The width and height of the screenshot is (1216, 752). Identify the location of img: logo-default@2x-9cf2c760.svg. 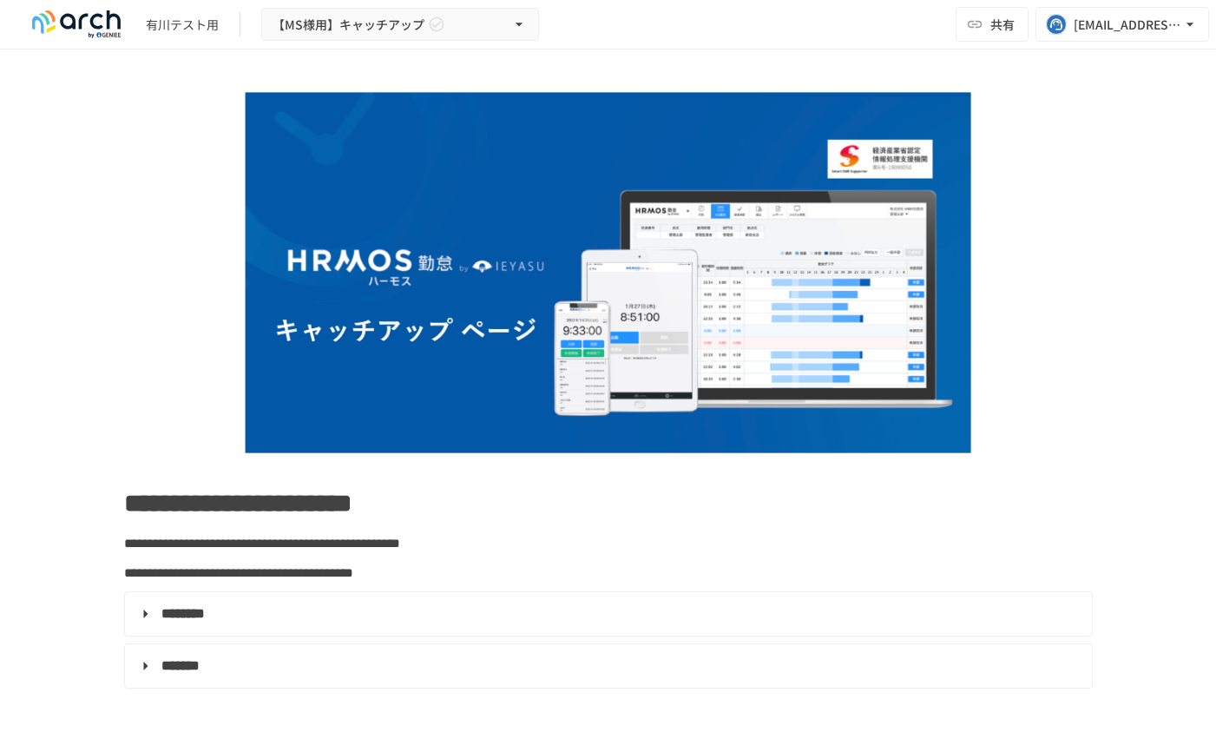
(76, 24).